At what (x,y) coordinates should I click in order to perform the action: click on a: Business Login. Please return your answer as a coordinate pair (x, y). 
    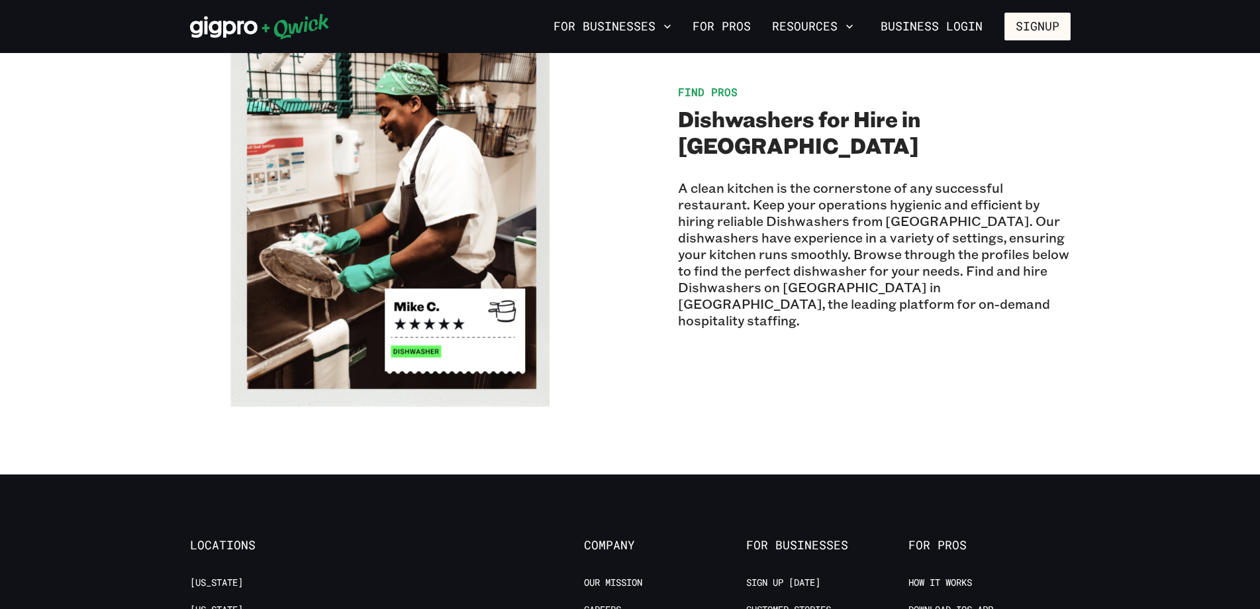
    Looking at the image, I should click on (932, 26).